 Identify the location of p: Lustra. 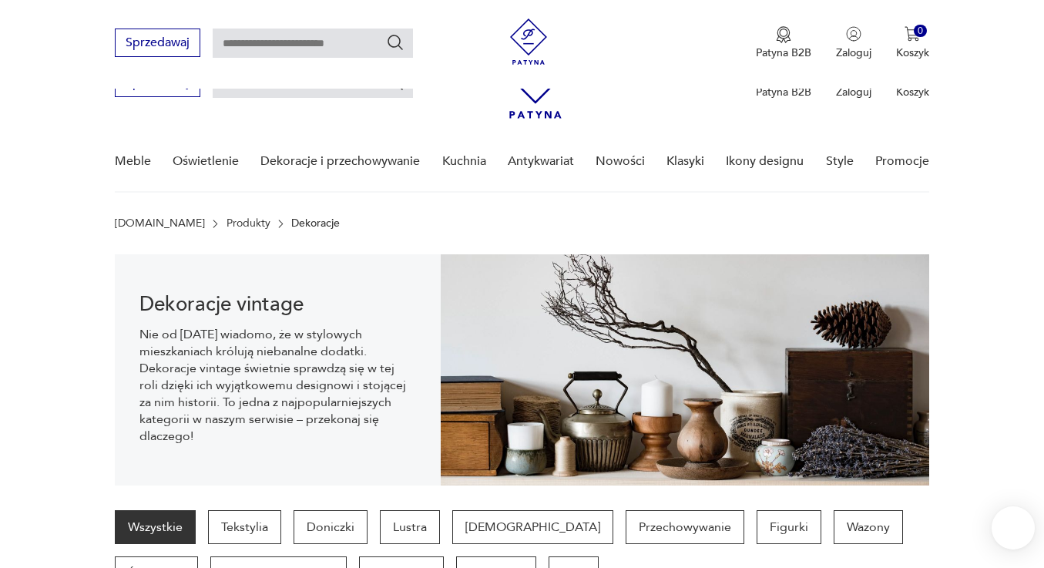
(410, 527).